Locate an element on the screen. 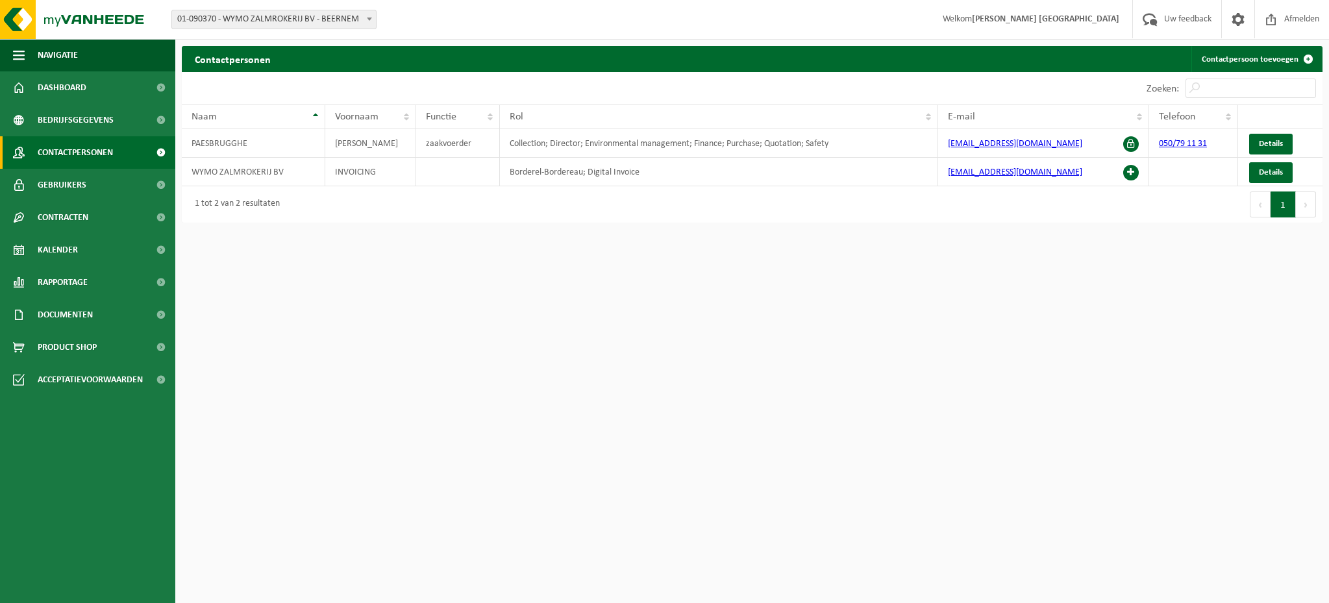  td: Collection; Director; Environmental management; Finance; Purchase; Quotation; Safety is located at coordinates (719, 144).